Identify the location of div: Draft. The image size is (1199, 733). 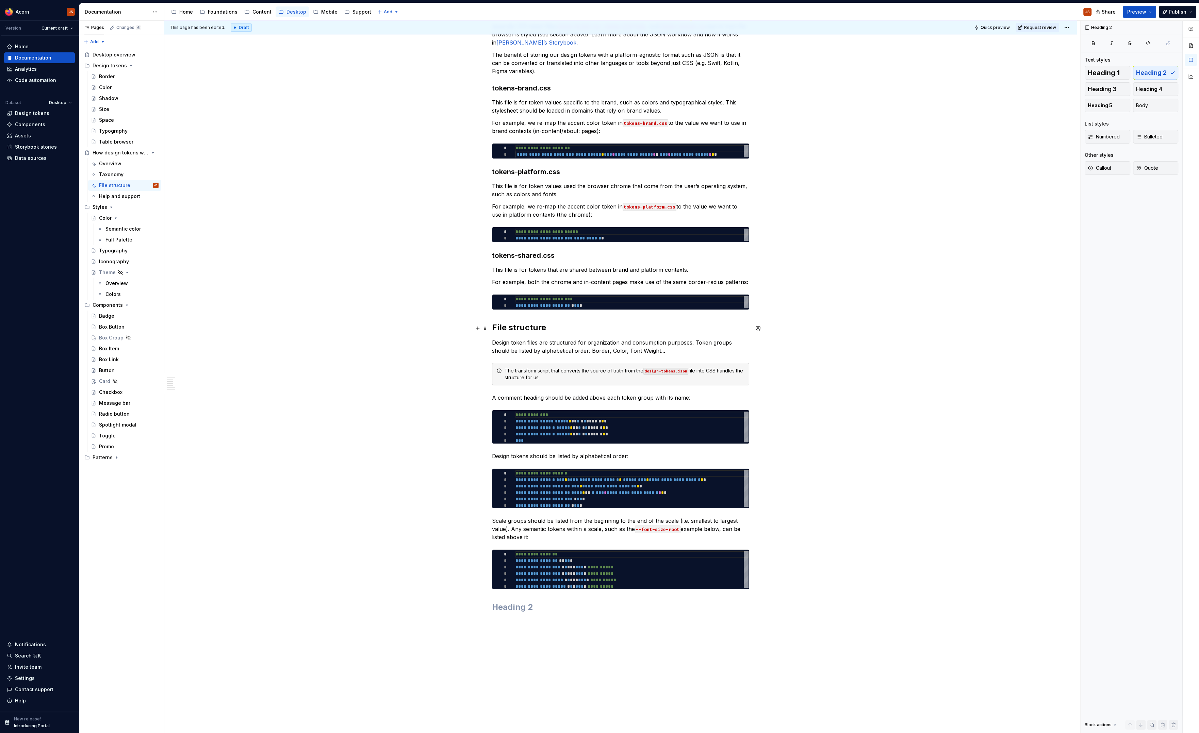
(241, 28).